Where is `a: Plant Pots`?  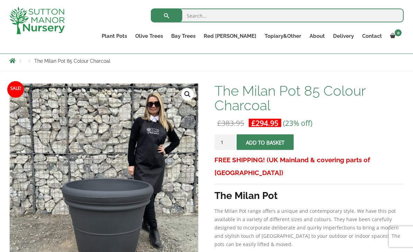 a: Plant Pots is located at coordinates (114, 36).